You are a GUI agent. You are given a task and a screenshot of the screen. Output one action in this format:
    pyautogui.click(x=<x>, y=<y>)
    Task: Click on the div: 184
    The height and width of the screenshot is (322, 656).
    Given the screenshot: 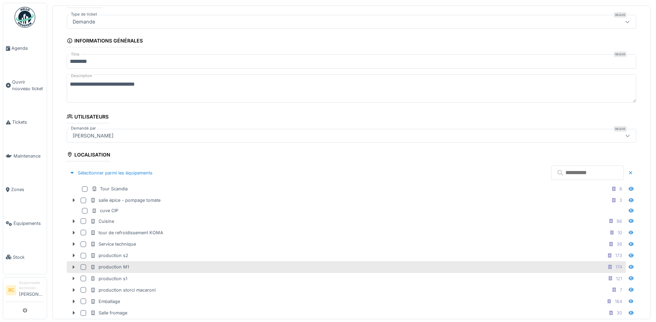 What is the action you would take?
    pyautogui.click(x=618, y=302)
    